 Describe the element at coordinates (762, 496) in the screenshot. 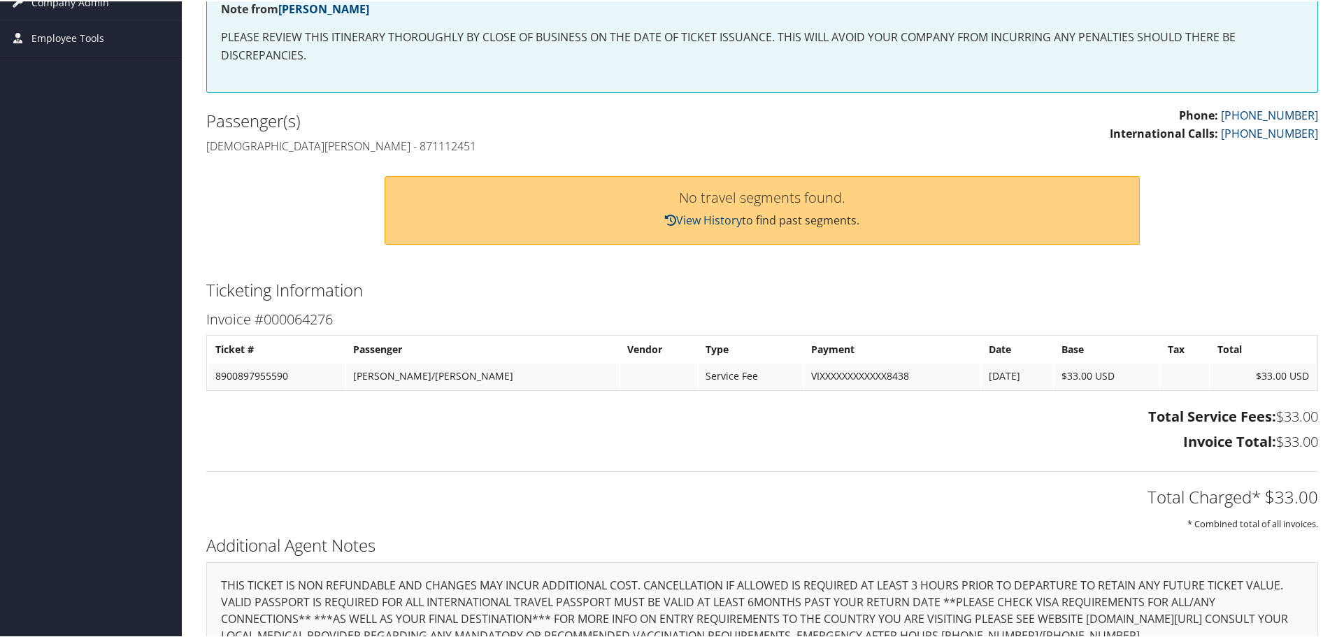

I see `h2: Total Charged* $33.00` at that location.